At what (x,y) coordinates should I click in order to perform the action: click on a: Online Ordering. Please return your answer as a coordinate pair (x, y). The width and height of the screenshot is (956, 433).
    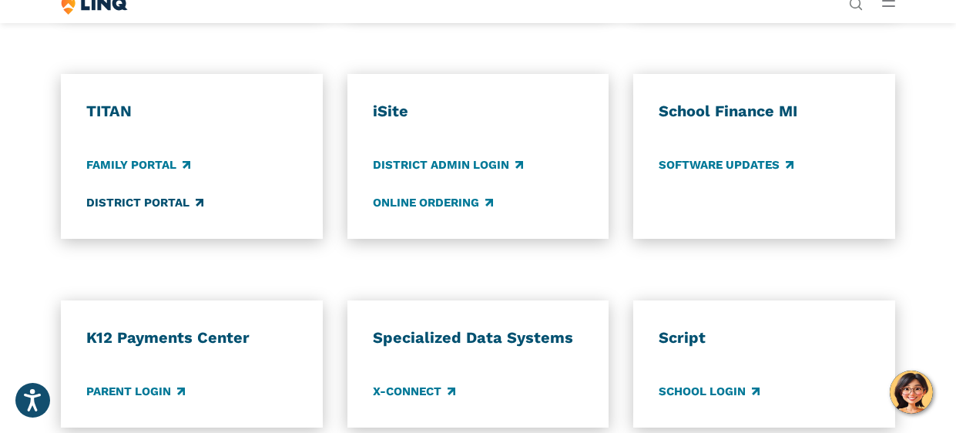
    Looking at the image, I should click on (433, 202).